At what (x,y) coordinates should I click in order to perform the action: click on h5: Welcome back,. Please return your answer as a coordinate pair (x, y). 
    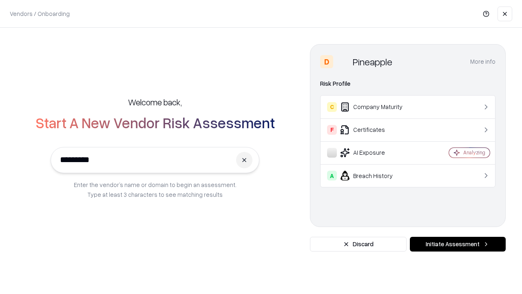
    Looking at the image, I should click on (155, 102).